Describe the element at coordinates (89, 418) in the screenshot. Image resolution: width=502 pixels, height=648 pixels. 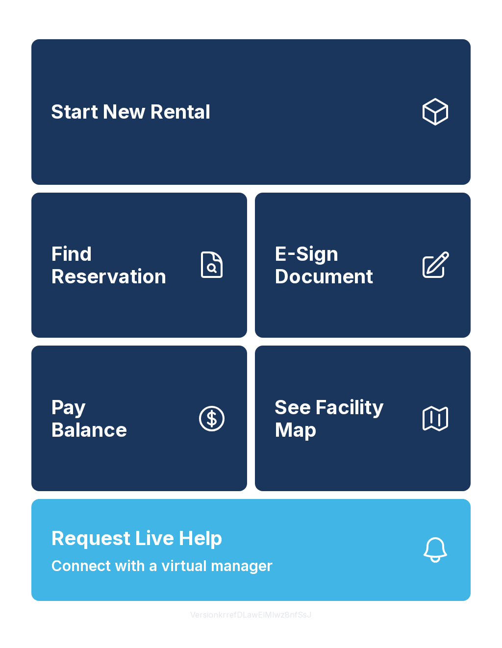
I see `span: Pay Balance` at that location.